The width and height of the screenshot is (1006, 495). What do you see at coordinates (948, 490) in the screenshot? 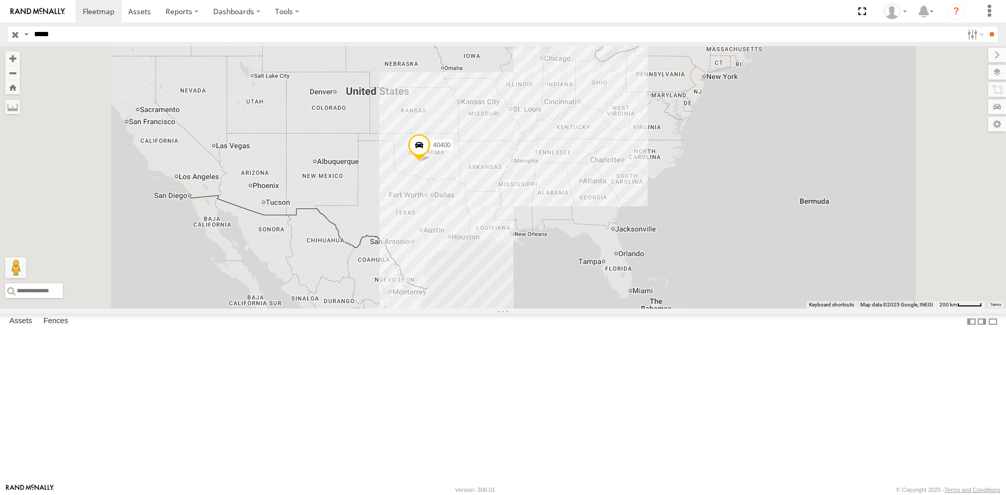
I see `div: © Copyright 2025 -` at bounding box center [948, 490].